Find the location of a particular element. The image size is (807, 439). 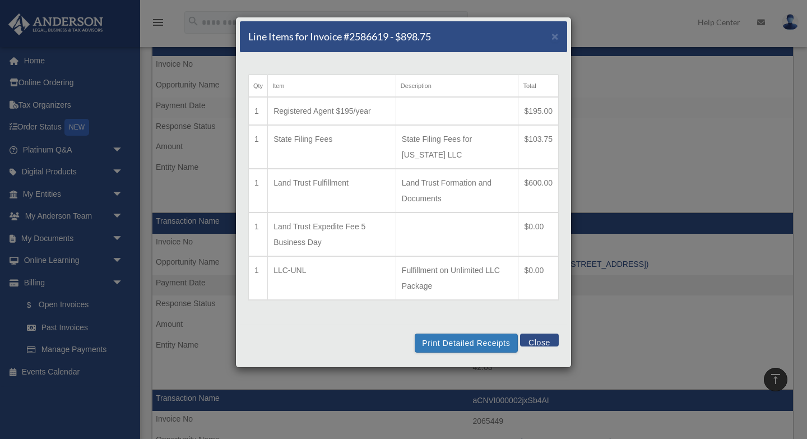

td: State Filing Fees is located at coordinates (332, 147).